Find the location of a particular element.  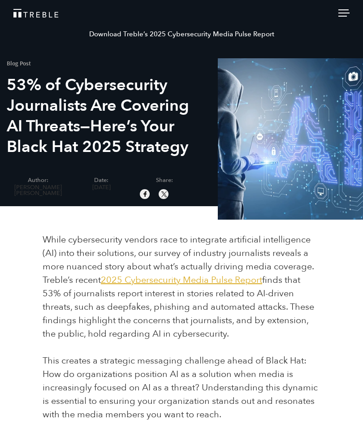

span: finds that 53% of journalists report interest in stories related to AI-driven threats, such as de... is located at coordinates (178, 307).